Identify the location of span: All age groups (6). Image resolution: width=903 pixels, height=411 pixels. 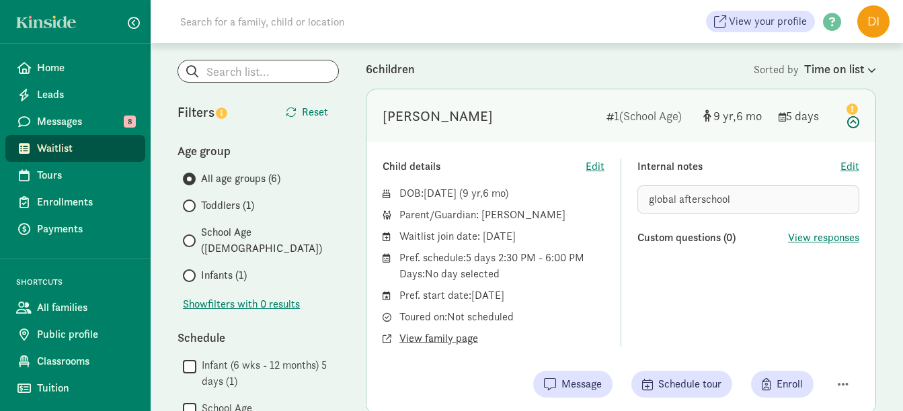
(241, 179).